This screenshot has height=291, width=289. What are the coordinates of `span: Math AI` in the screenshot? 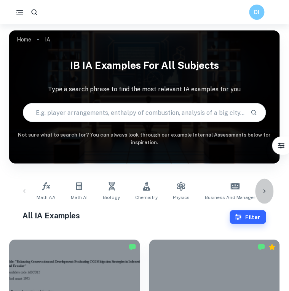 It's located at (79, 197).